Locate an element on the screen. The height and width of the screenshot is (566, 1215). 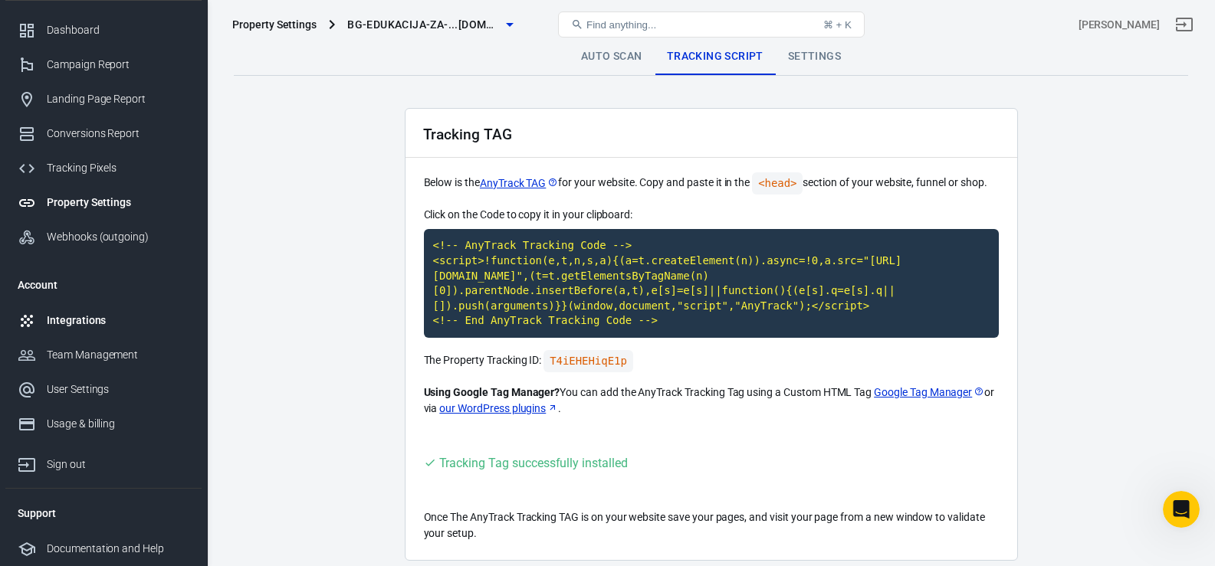
a: User Settings is located at coordinates (103, 389).